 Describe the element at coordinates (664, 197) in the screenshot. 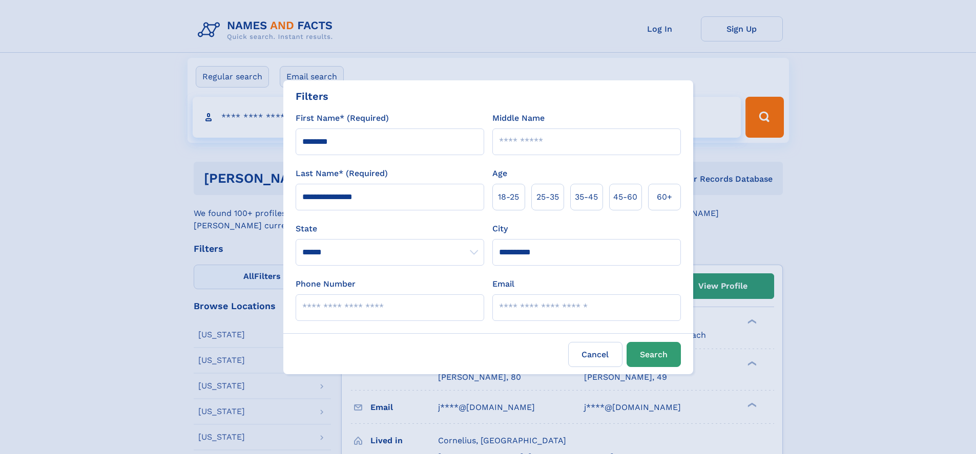

I see `span: 60+` at that location.